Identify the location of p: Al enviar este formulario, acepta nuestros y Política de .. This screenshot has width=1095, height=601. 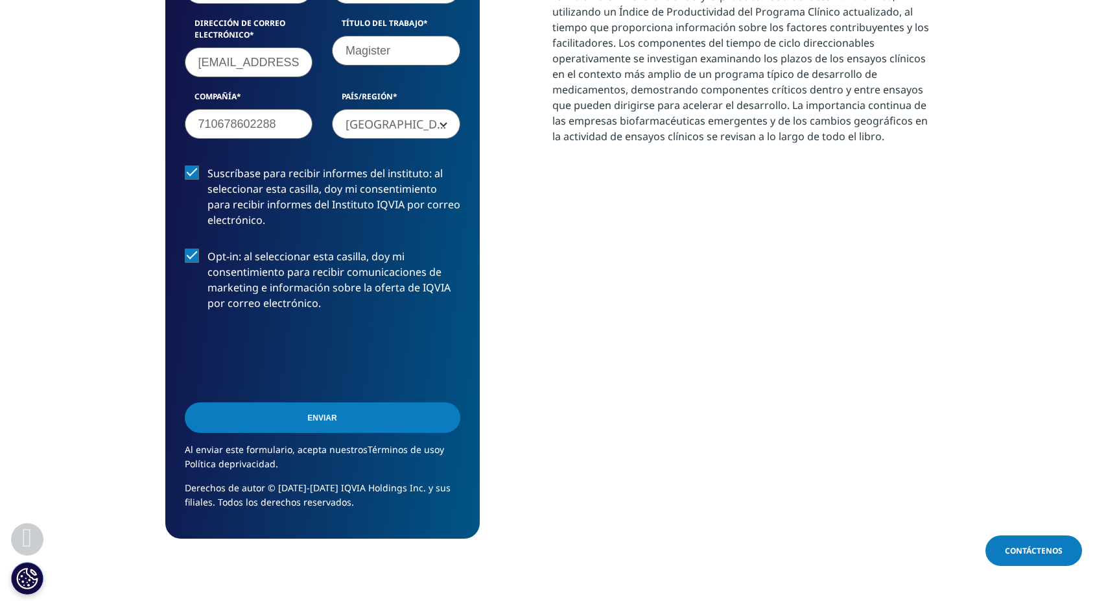
(322, 461).